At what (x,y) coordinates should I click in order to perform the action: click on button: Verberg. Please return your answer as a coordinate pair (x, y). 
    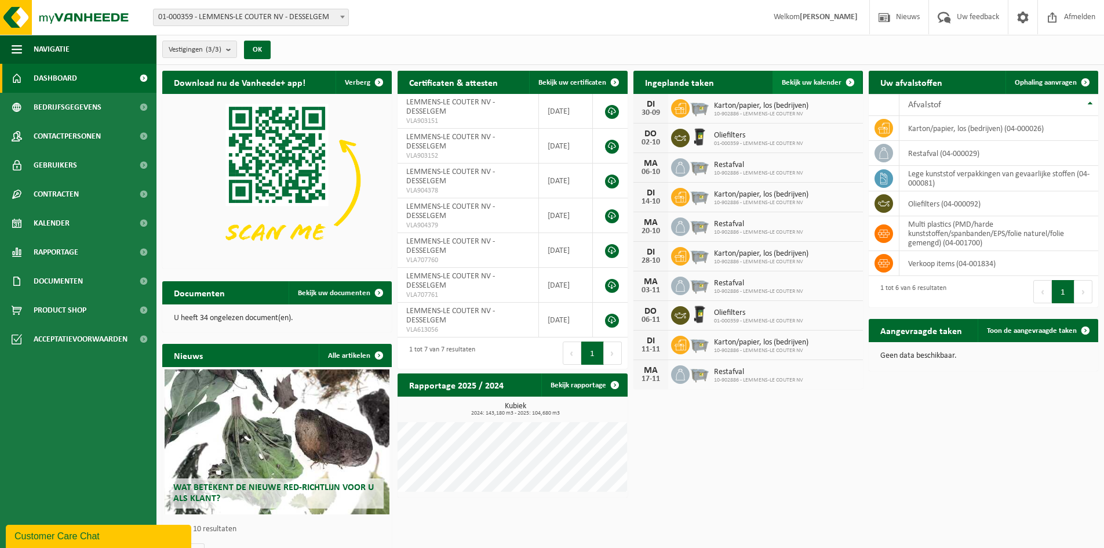
    Looking at the image, I should click on (363, 82).